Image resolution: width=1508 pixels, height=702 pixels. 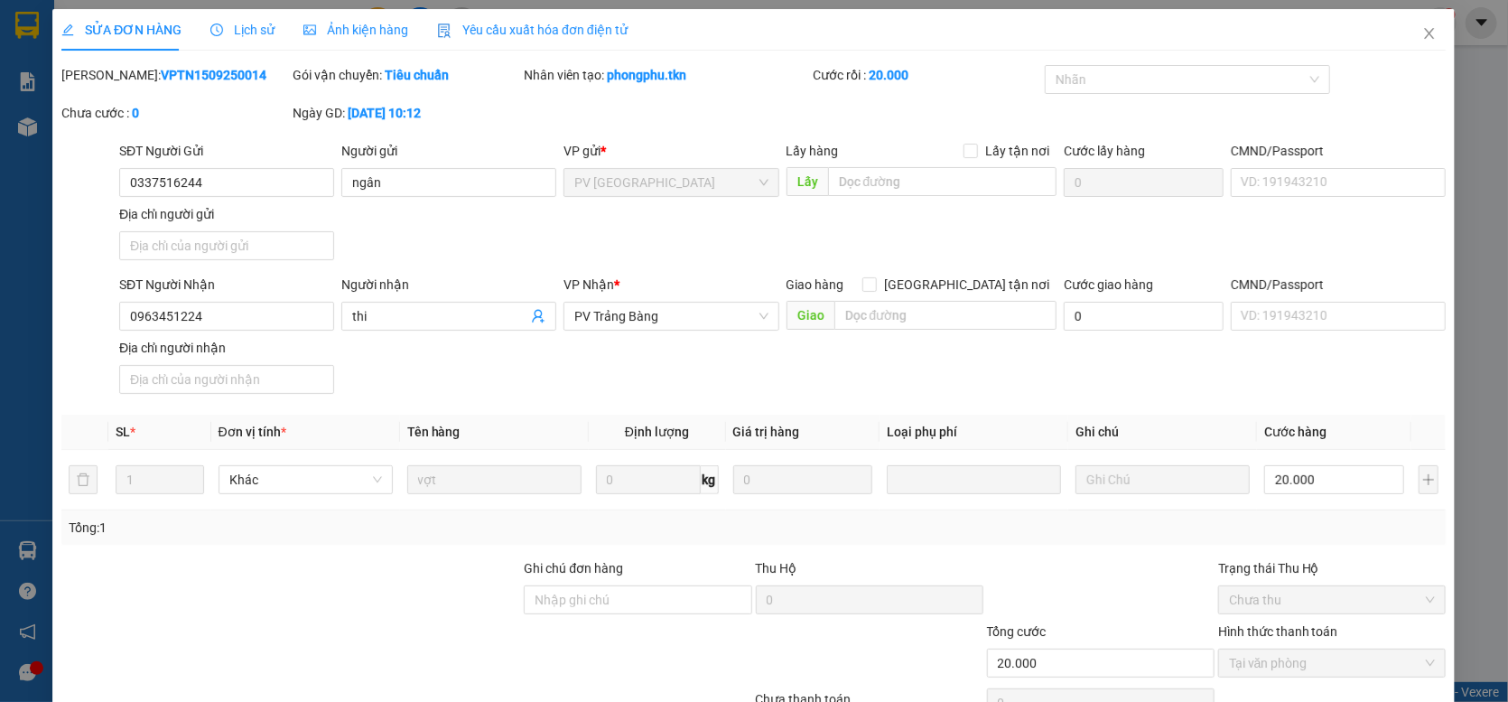 I want to click on span: Tổng cước, so click(x=1017, y=631).